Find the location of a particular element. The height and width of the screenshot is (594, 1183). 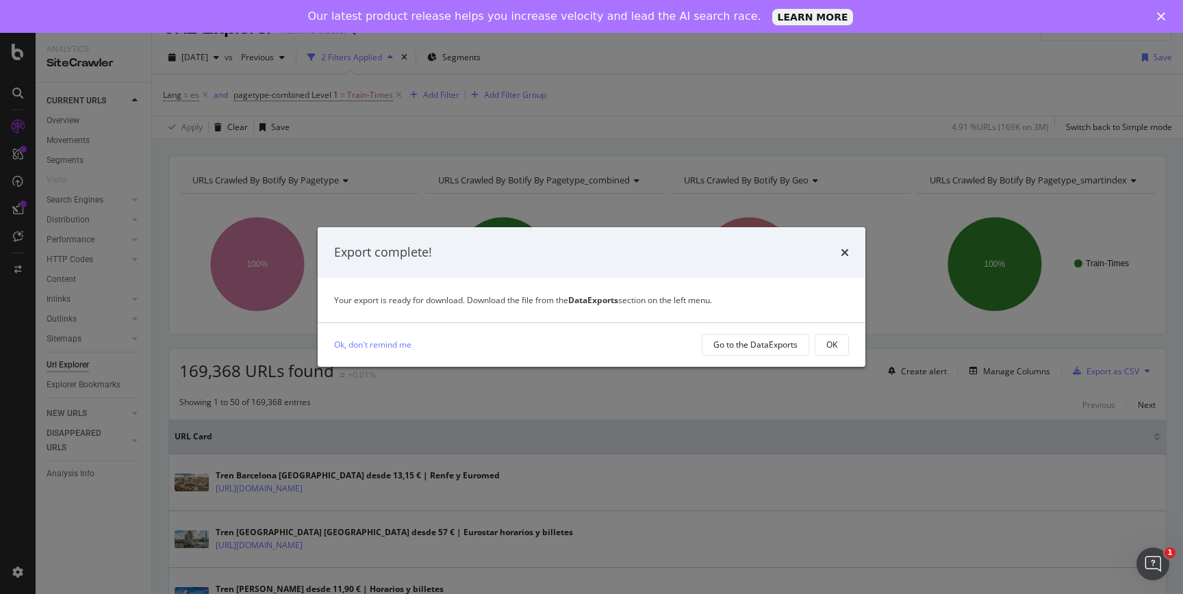

a: Ok, don't remind me is located at coordinates (373, 344).